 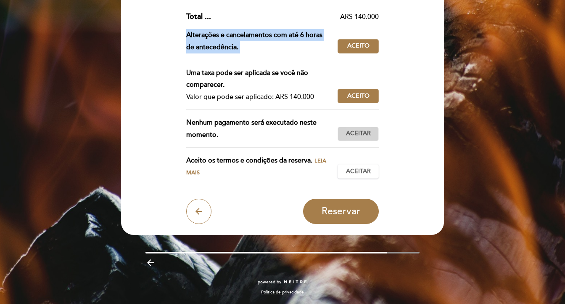 What do you see at coordinates (270, 282) in the screenshot?
I see `span: powered by` at bounding box center [270, 282].